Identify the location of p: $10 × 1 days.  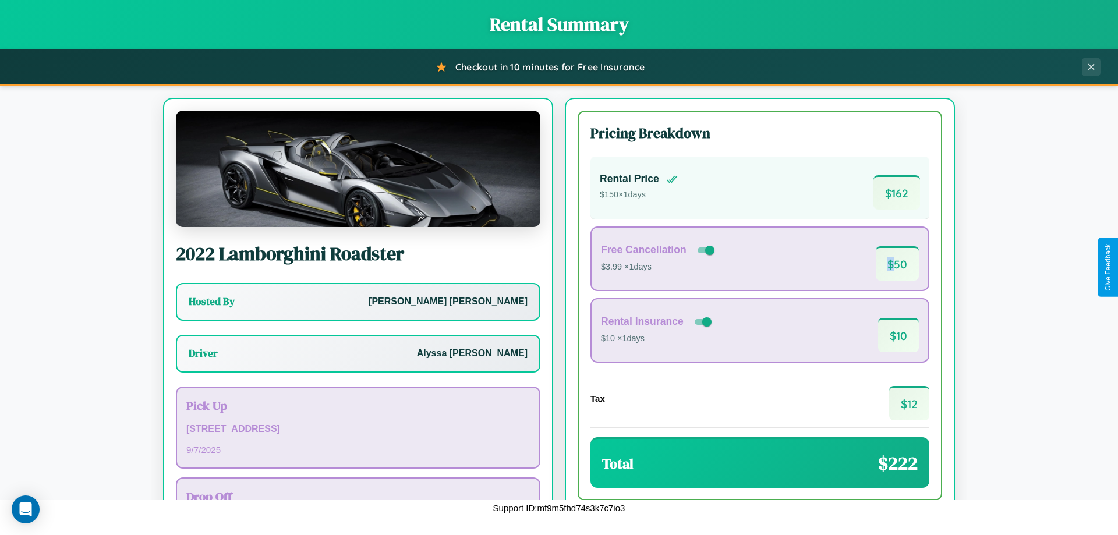
(658, 339).